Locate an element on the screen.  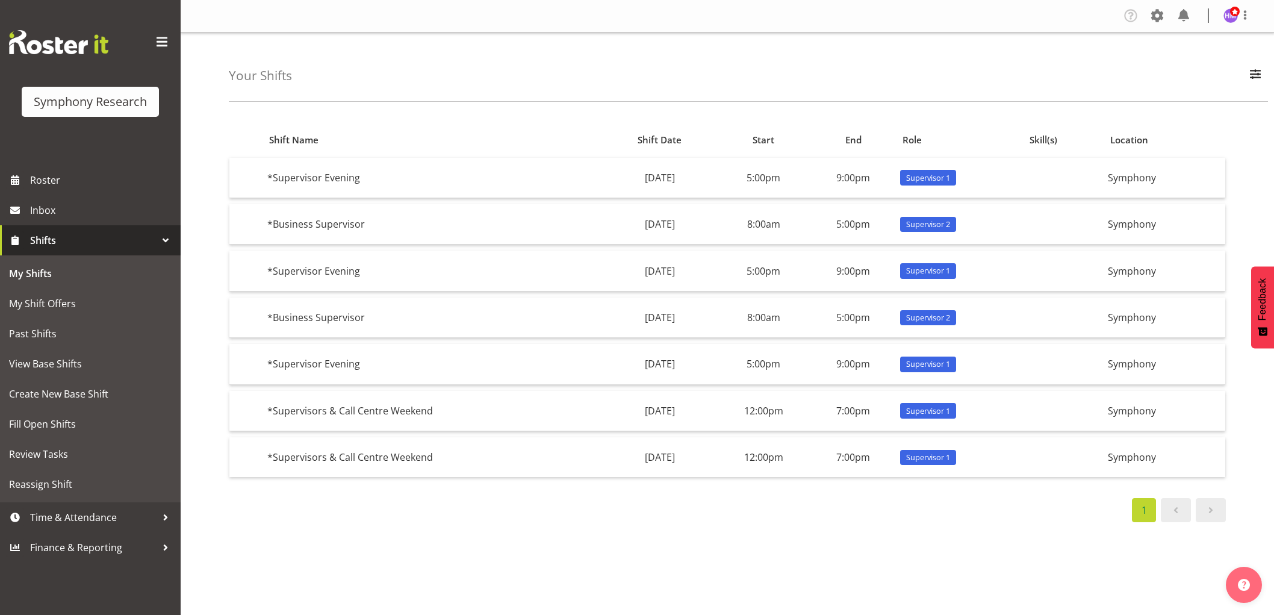
a: Fill Open Shifts is located at coordinates (90, 424).